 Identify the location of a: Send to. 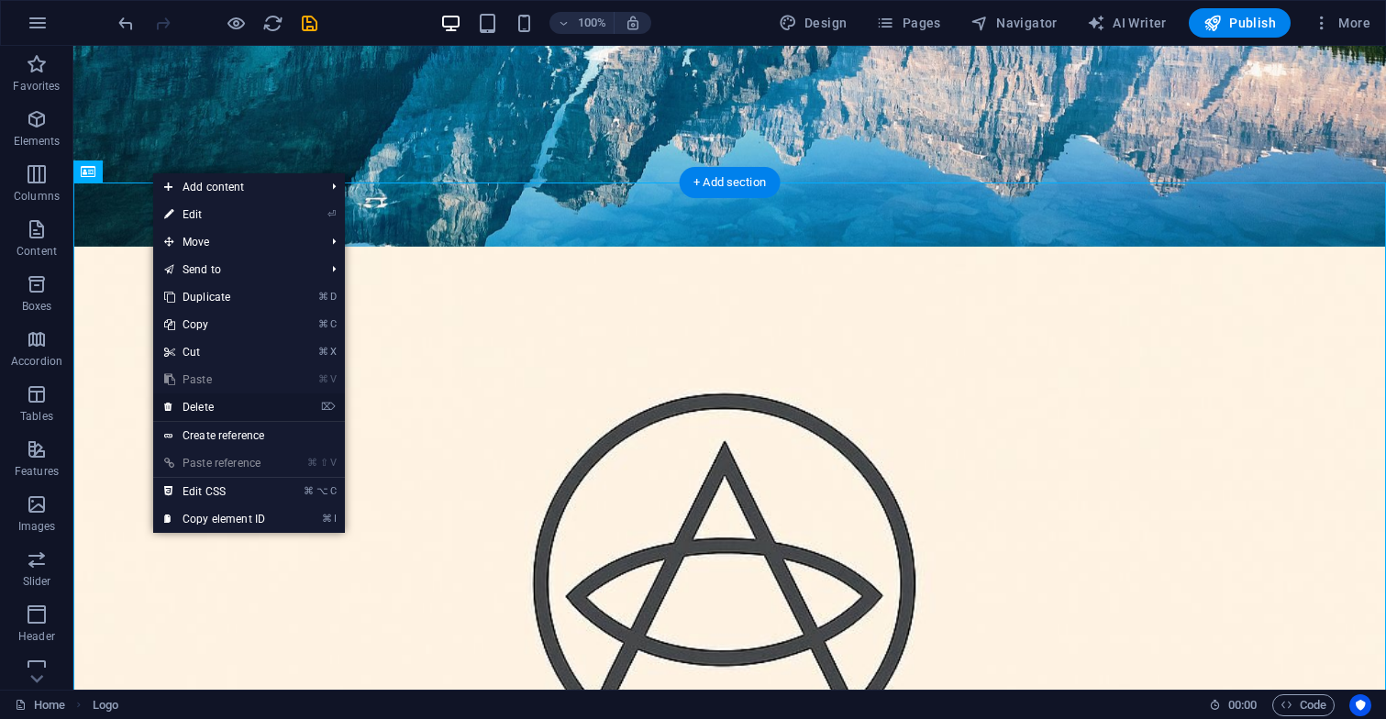
(235, 270).